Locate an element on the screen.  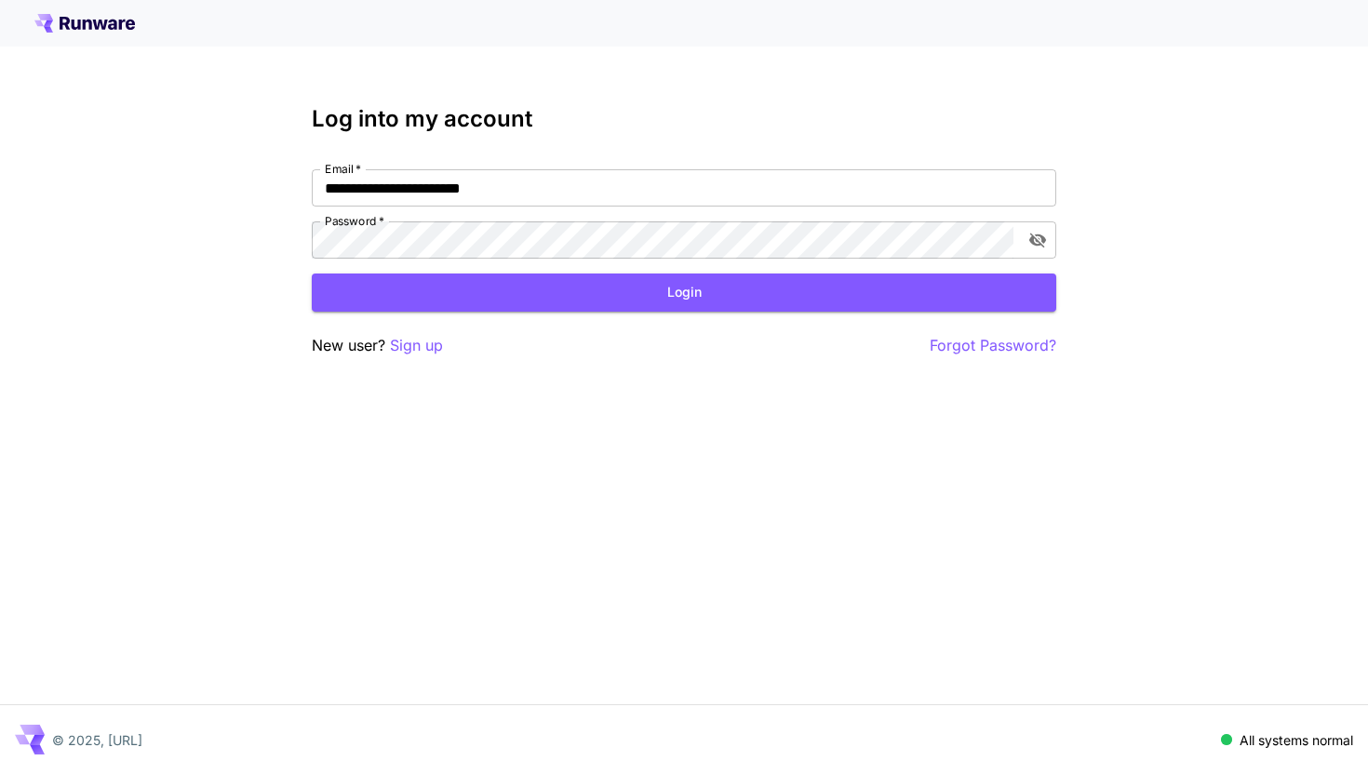
label: Password is located at coordinates (355, 221).